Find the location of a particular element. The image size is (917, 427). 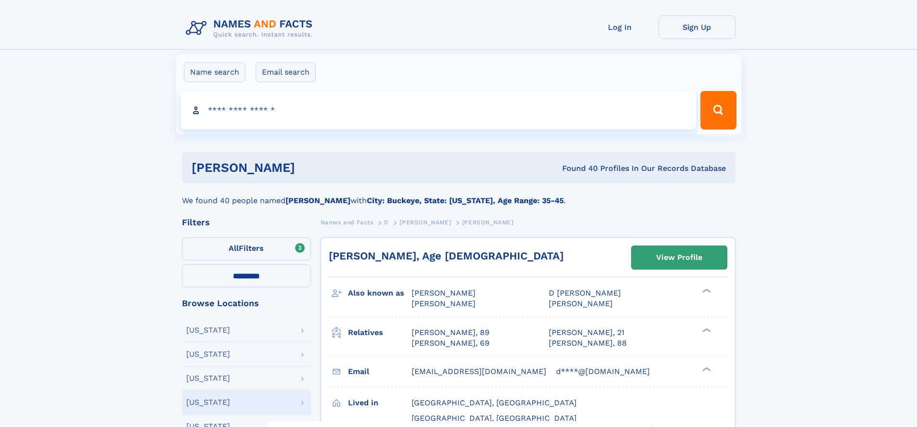

div: Filters is located at coordinates (246, 222).